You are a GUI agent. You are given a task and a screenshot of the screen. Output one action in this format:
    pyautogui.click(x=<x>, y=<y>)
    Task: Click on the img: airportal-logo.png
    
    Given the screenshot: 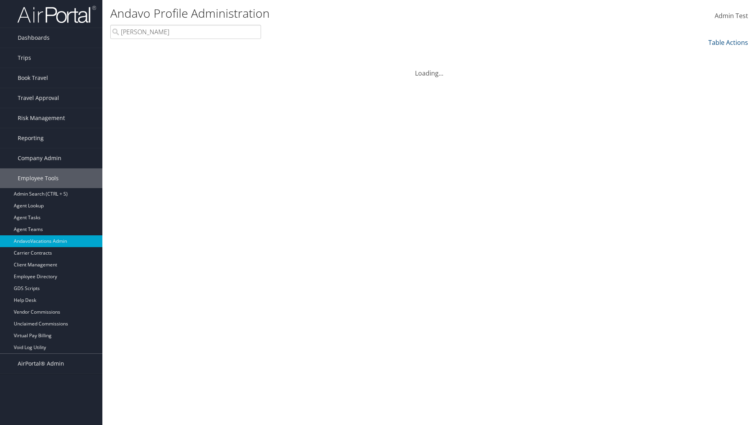 What is the action you would take?
    pyautogui.click(x=57, y=14)
    